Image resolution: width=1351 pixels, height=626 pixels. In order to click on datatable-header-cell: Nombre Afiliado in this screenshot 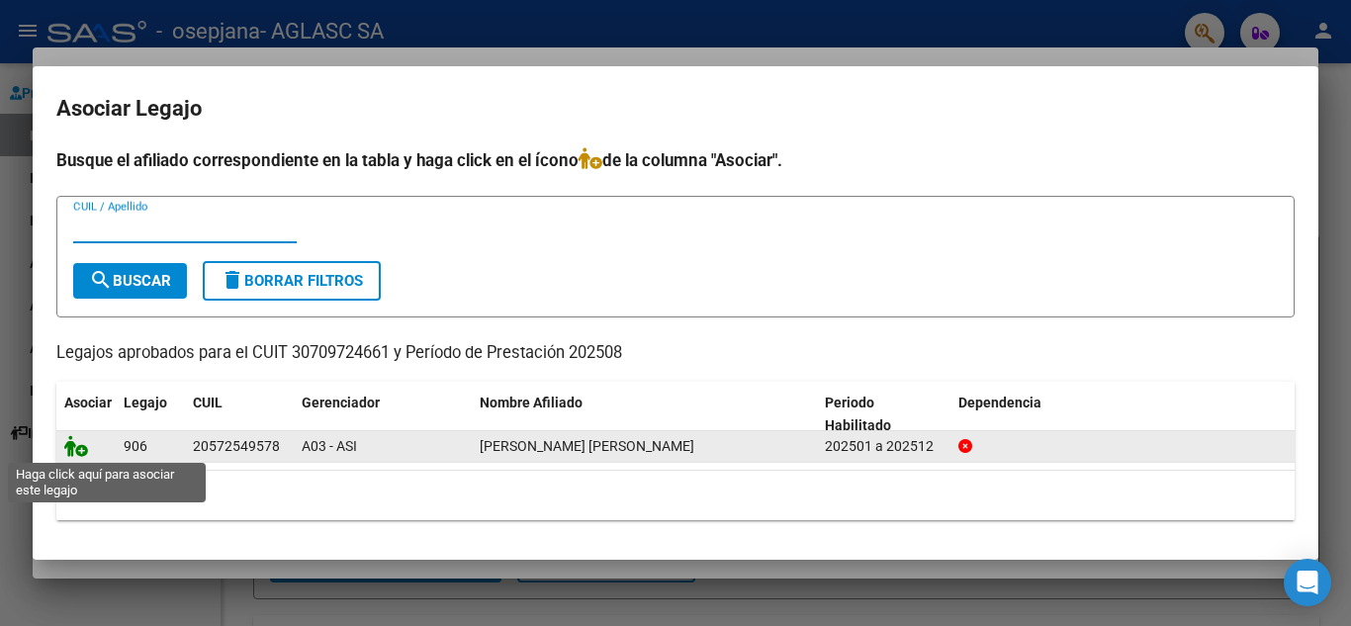, I will do `click(644, 414)`.